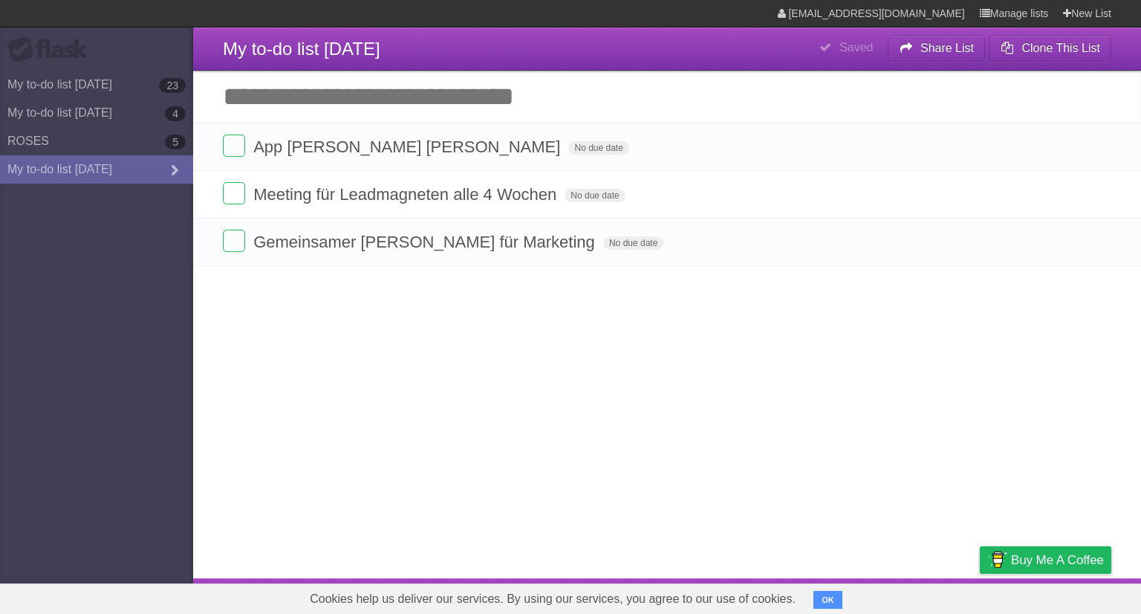 The image size is (1141, 614). Describe the element at coordinates (1065, 596) in the screenshot. I see `a: Suggest a feature` at that location.